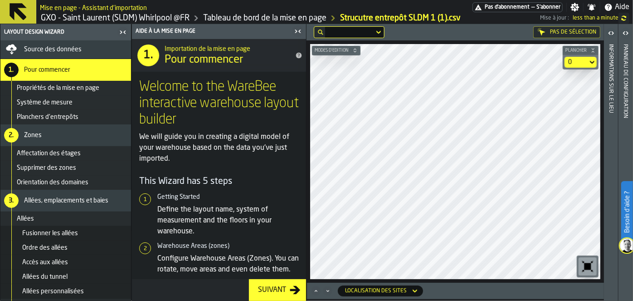 This screenshot has height=301, width=633. I want to click on h6: Getting Started, so click(228, 197).